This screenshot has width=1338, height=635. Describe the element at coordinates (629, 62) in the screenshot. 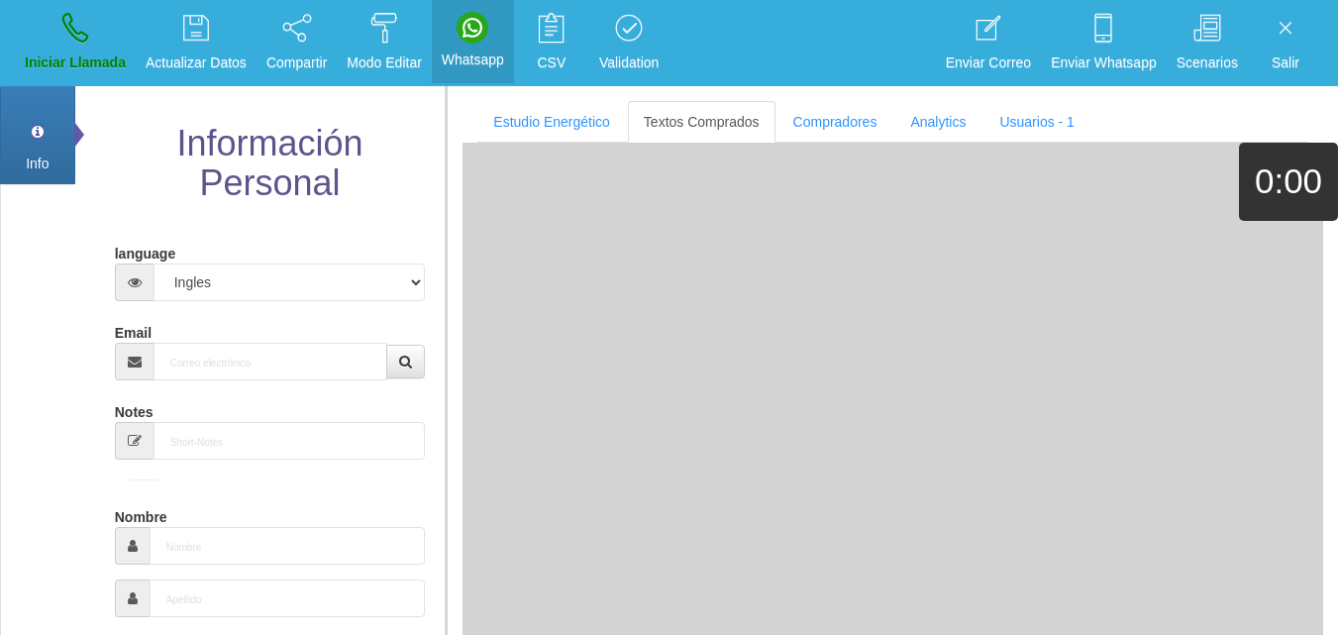

I see `p: Validation` at that location.